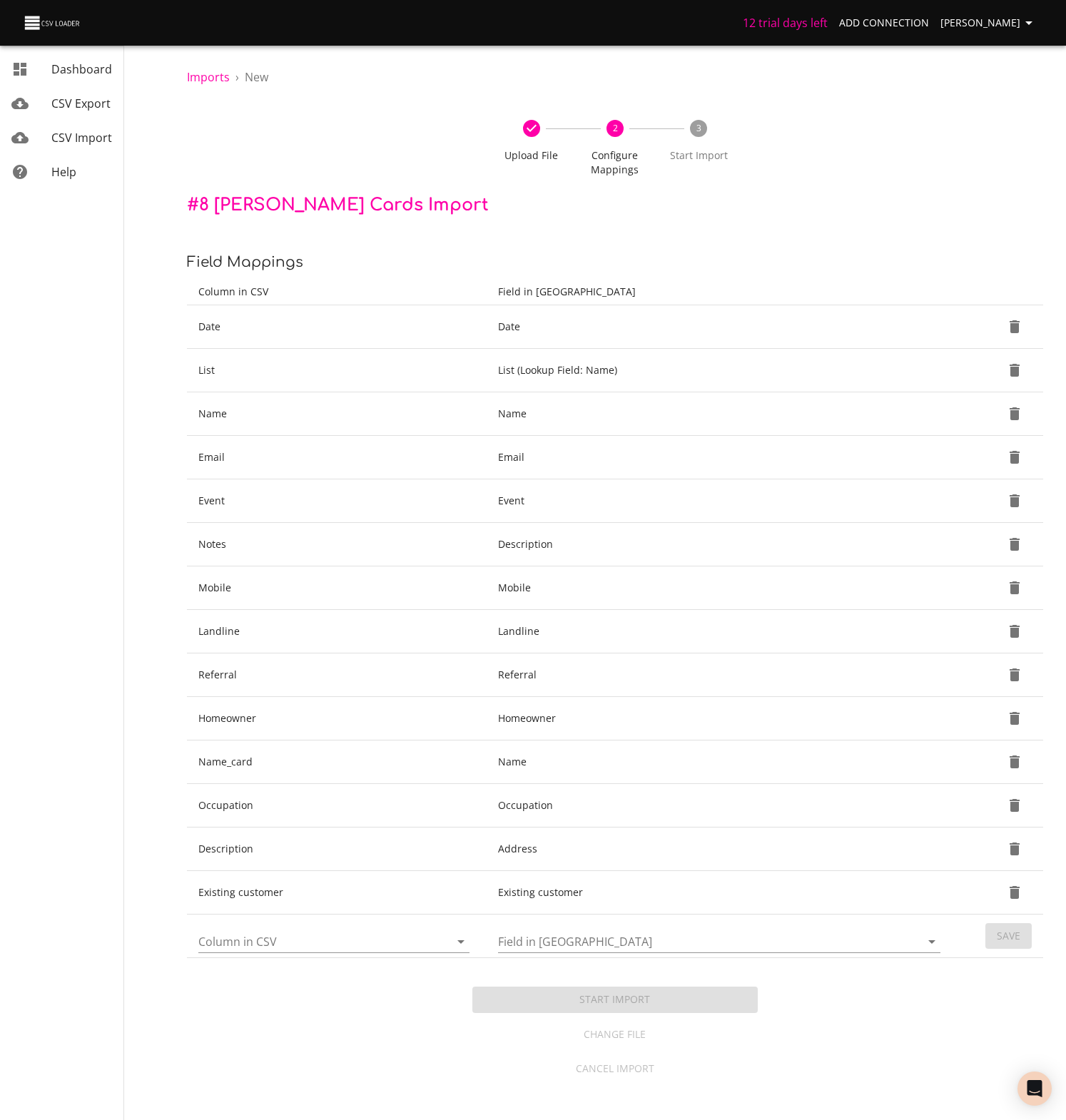  Describe the element at coordinates (722, 371) in the screenshot. I see `td: List (Lookup Field: Name)` at that location.